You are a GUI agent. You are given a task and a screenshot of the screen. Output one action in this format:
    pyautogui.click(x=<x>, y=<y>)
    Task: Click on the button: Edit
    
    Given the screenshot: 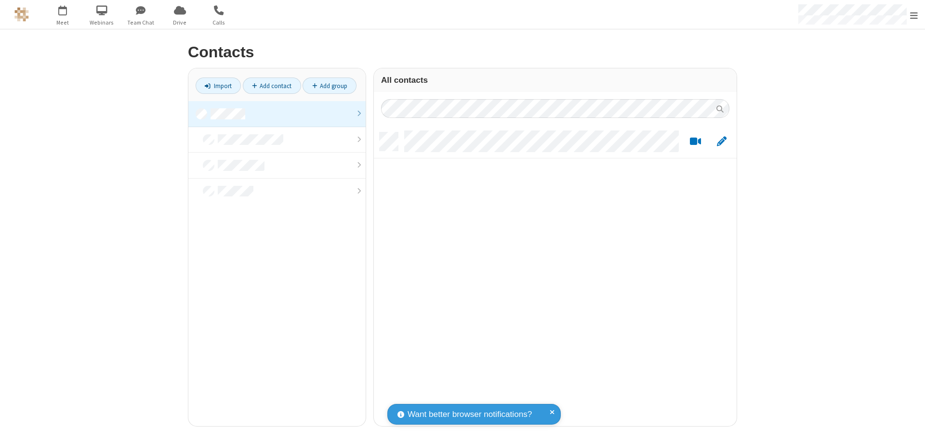 What is the action you would take?
    pyautogui.click(x=721, y=142)
    